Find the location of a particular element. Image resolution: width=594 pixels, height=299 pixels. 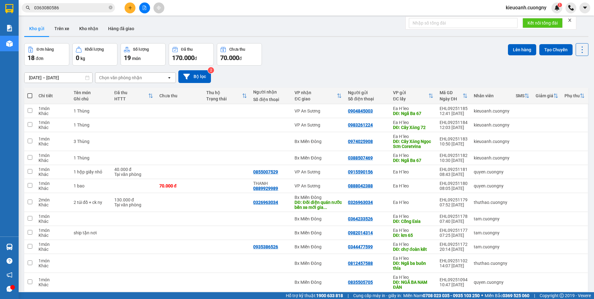

strong: 0708 023 035 - 0935 103 250 is located at coordinates (451, 295).